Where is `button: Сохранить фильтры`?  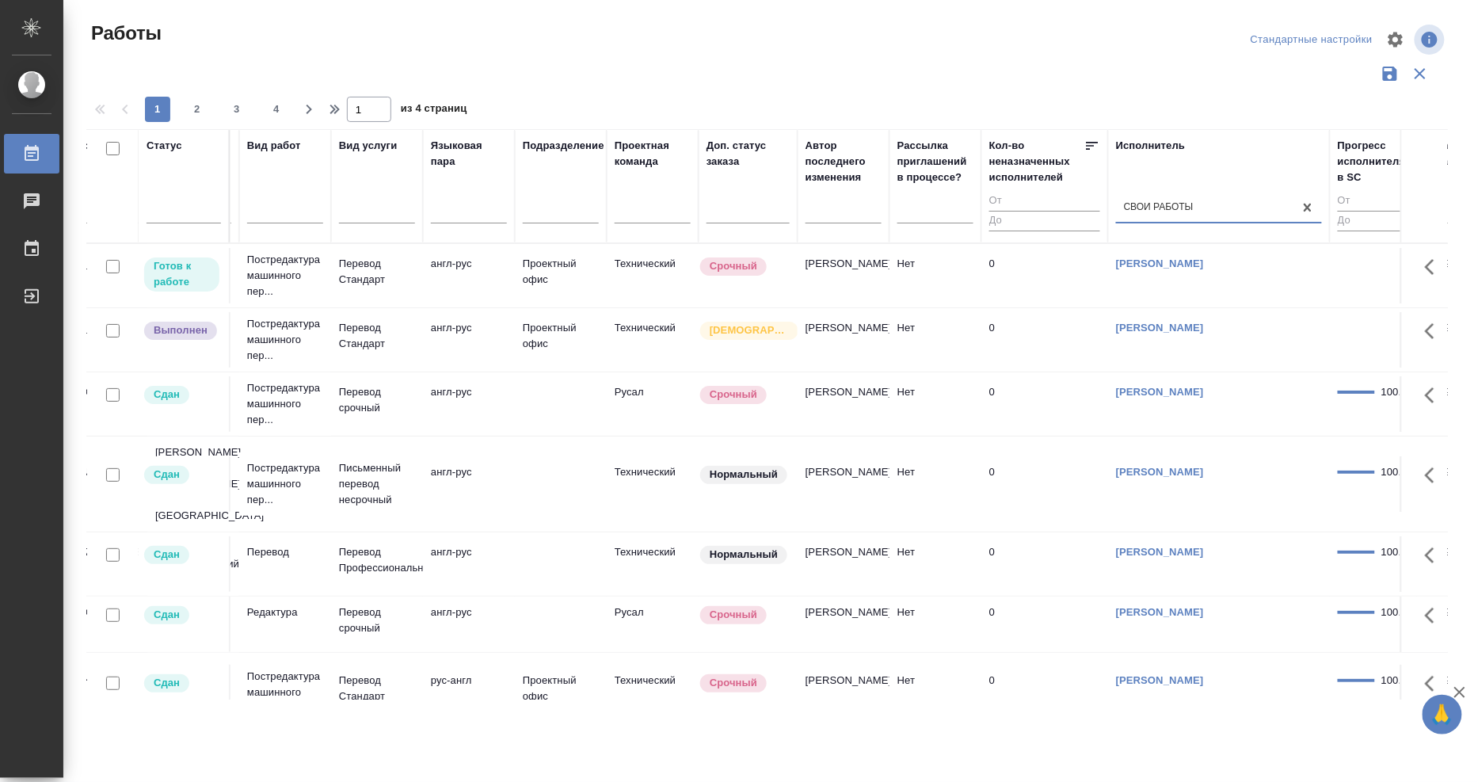
button: Сохранить фильтры is located at coordinates (1390, 74).